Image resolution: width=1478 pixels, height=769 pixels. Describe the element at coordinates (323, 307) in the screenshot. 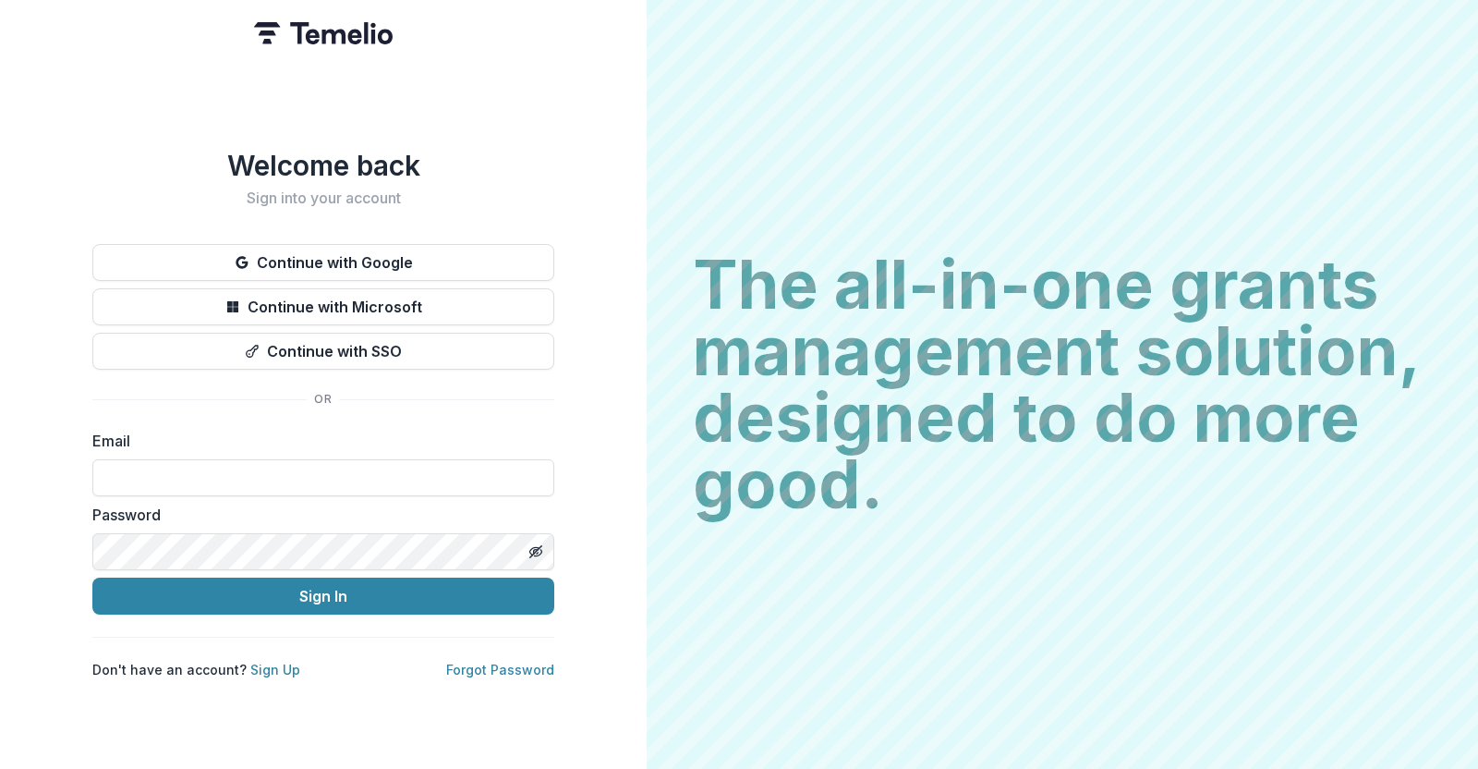

I see `button: Continue with Microsoft` at that location.